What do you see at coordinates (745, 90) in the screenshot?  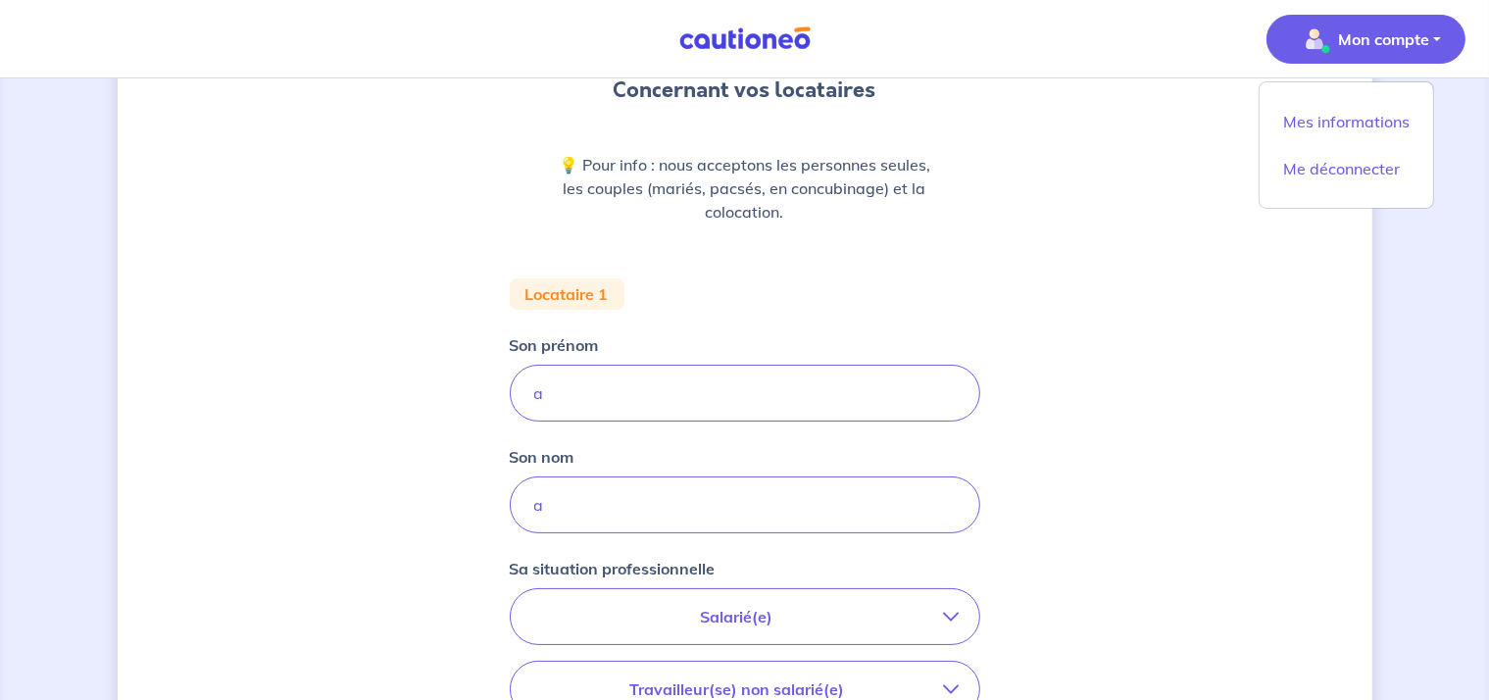 I see `h3: Concernant vos locataires` at bounding box center [745, 90].